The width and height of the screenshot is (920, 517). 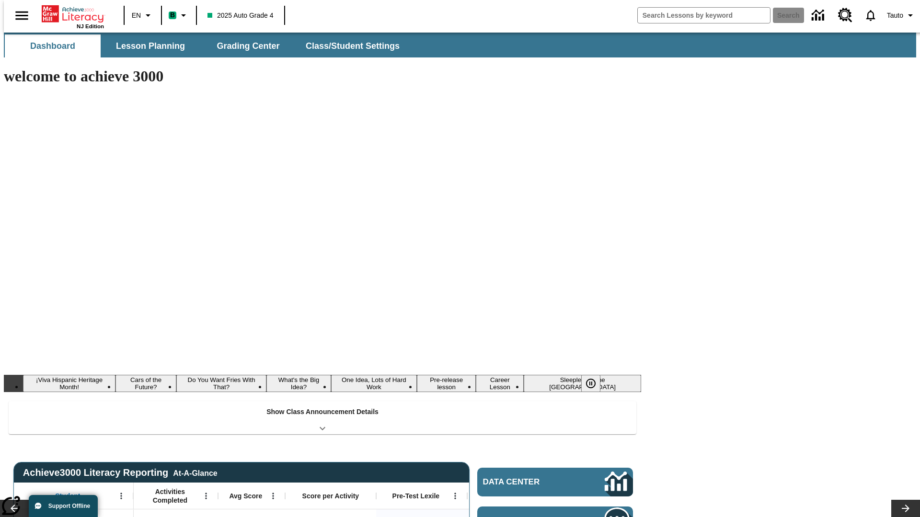 I want to click on button: Slide 2 Cars of the Future?, so click(x=146, y=384).